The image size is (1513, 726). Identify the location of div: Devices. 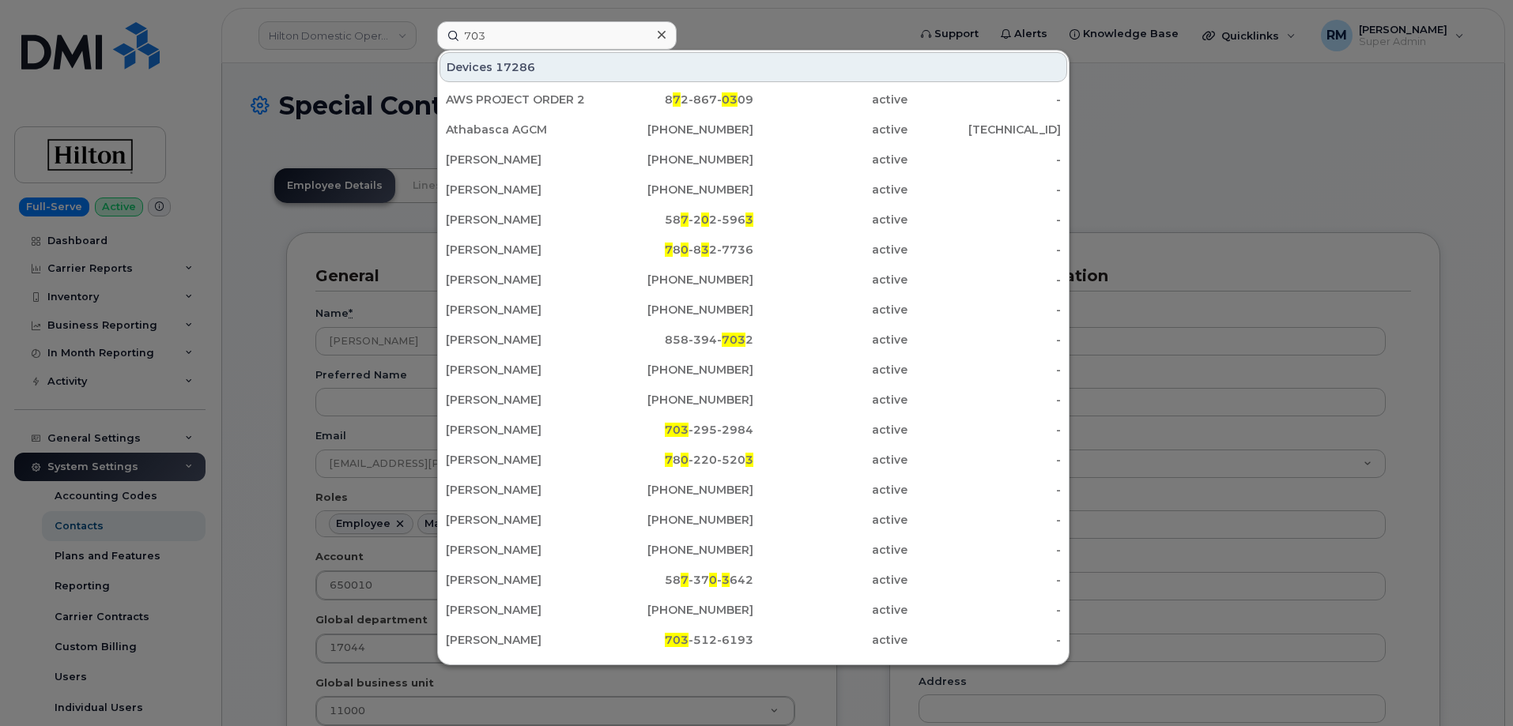
(753, 67).